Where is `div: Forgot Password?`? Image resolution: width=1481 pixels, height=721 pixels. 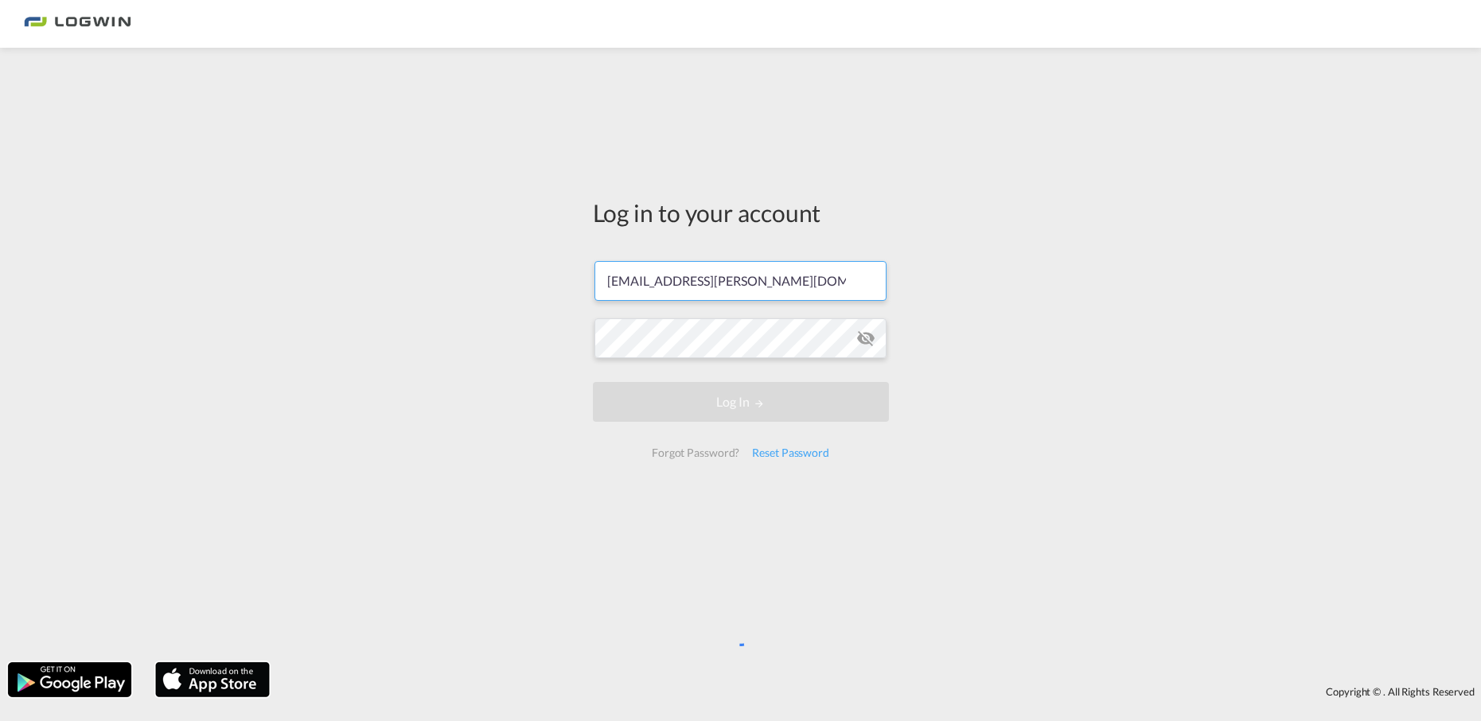
div: Forgot Password? is located at coordinates (695, 453).